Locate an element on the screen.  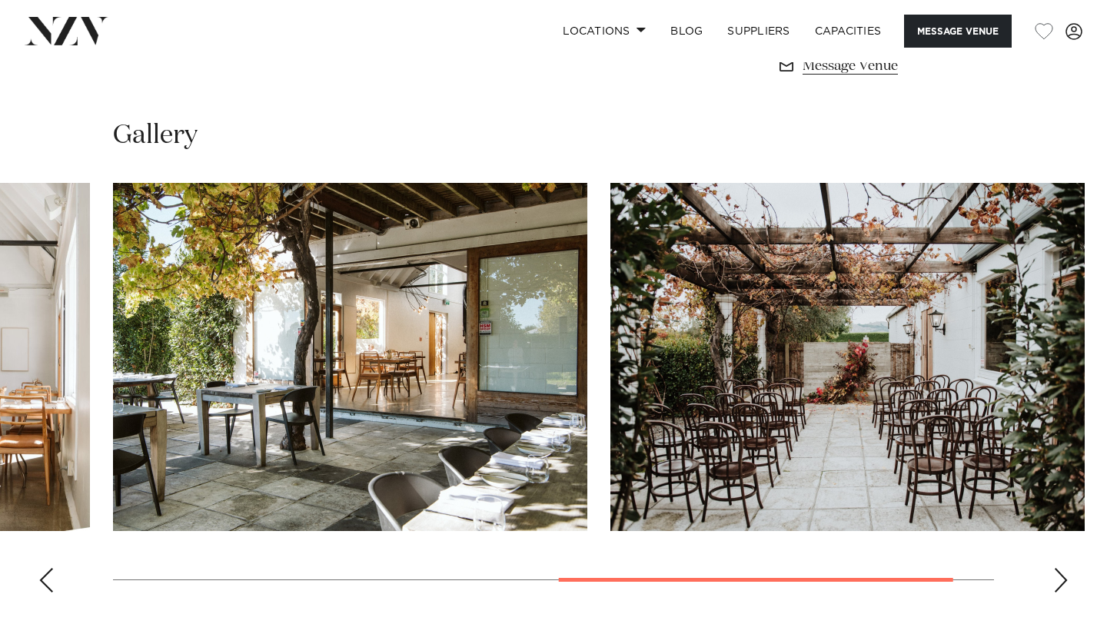
button: Message Venue is located at coordinates (958, 31).